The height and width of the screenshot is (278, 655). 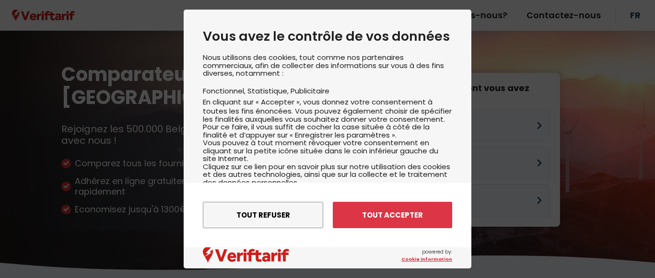 I want to click on img: logo, so click(x=246, y=256).